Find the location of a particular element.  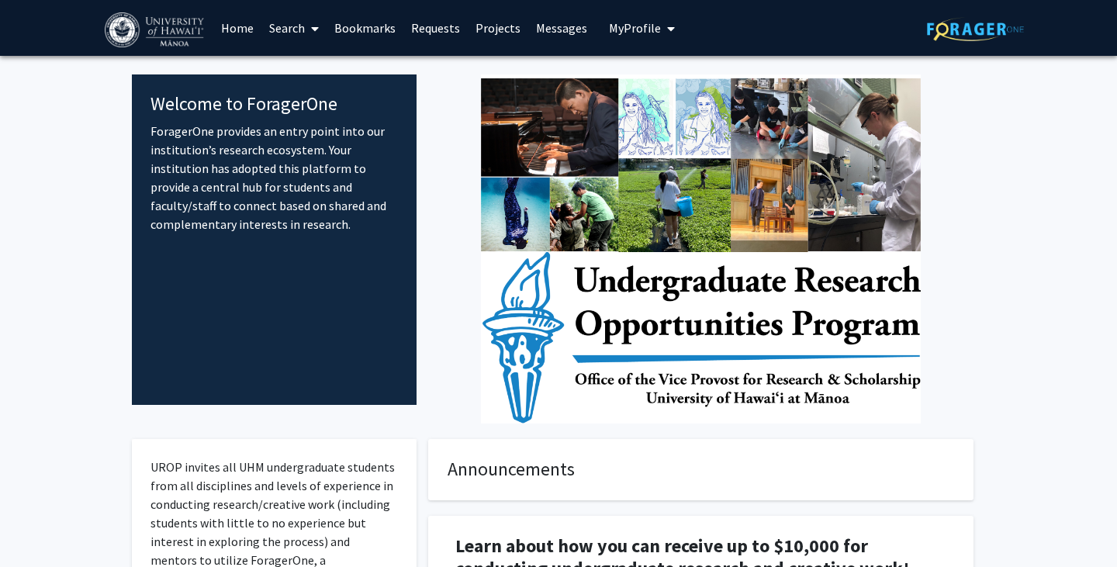

img: Cover Image is located at coordinates (701, 249).